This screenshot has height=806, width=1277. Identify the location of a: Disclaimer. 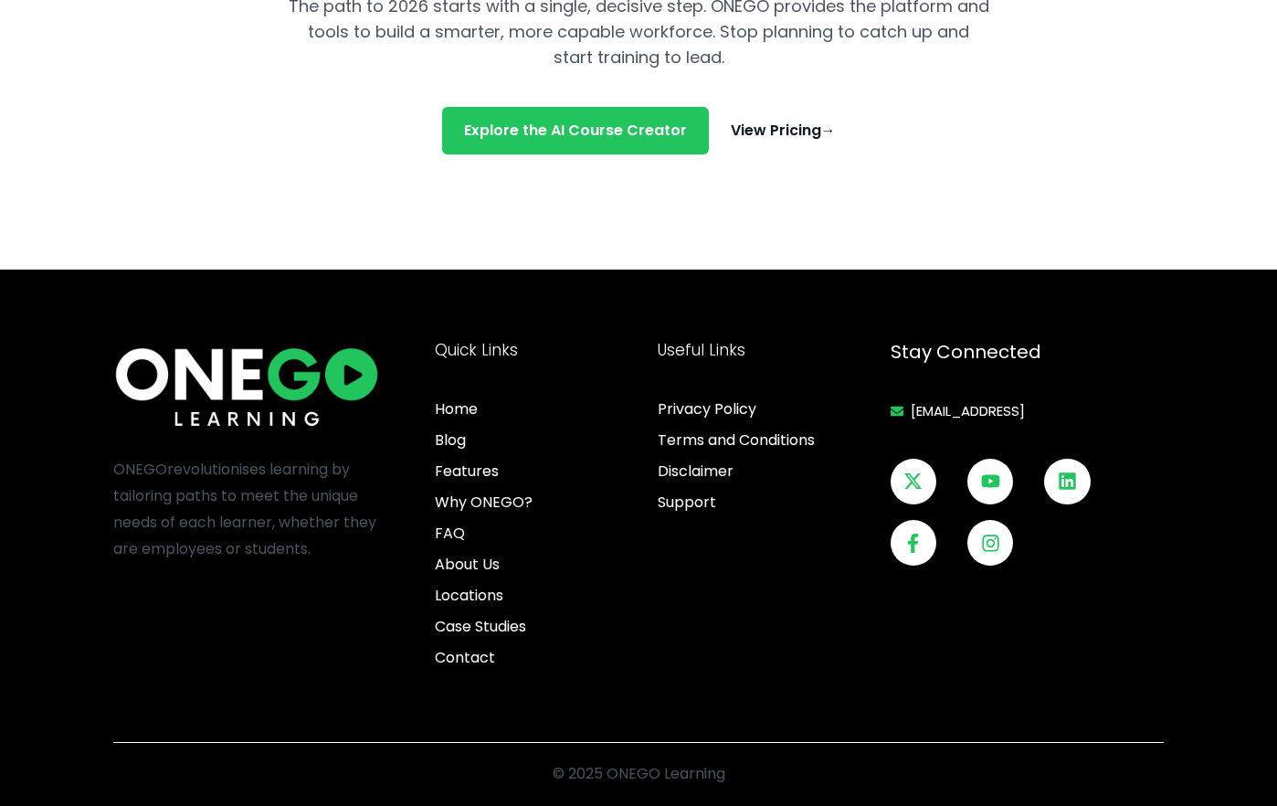
(769, 471).